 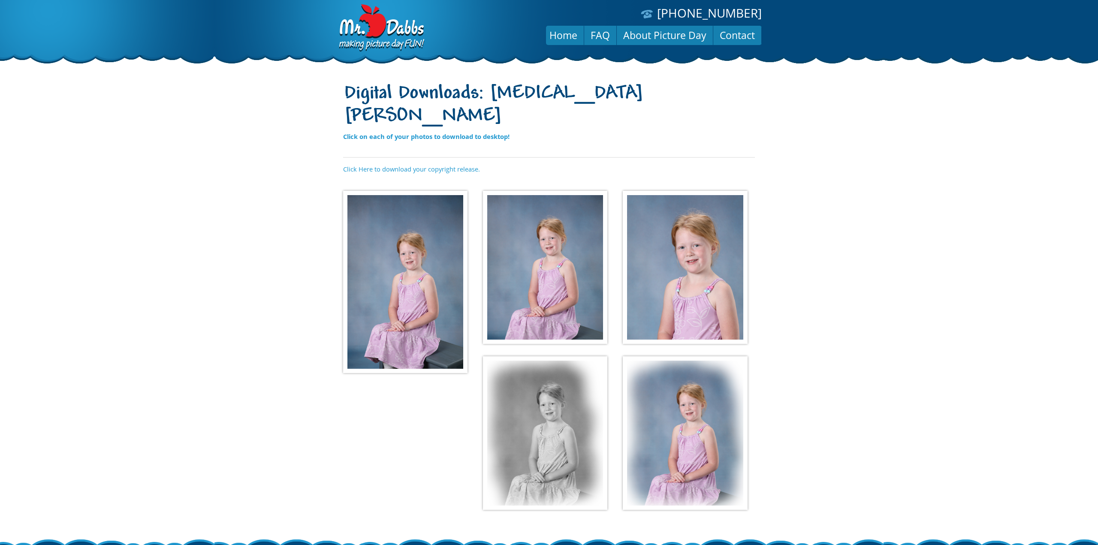 What do you see at coordinates (545, 268) in the screenshot?
I see `img: 738a5fd1a6f5163989c0d7.jpg` at bounding box center [545, 268].